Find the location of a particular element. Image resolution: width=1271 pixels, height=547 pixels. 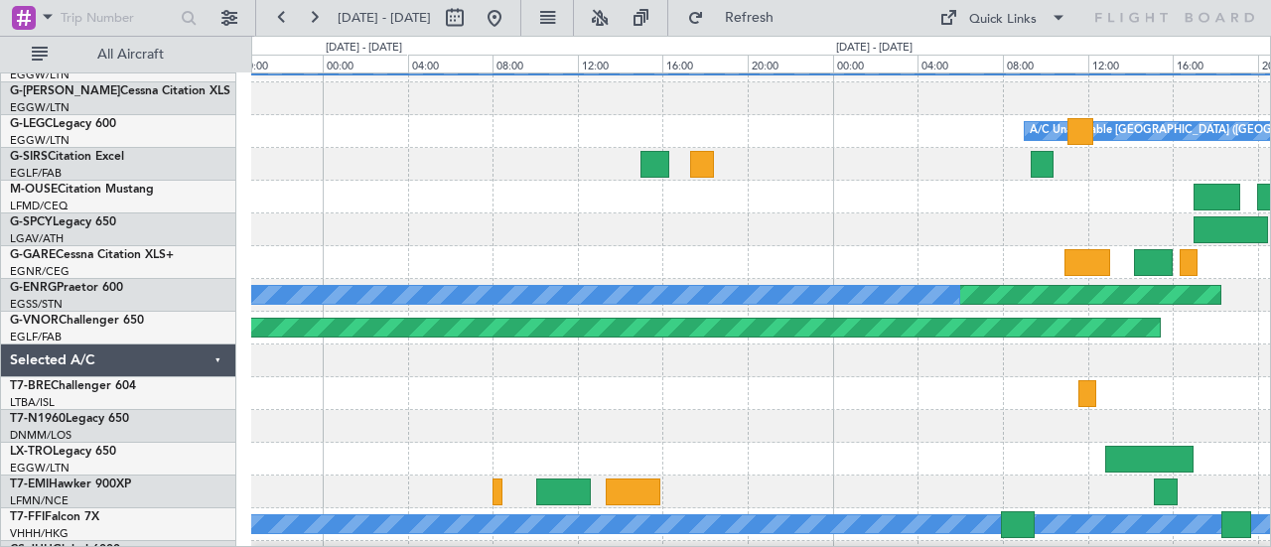

span: G-SPCY is located at coordinates (31, 222).